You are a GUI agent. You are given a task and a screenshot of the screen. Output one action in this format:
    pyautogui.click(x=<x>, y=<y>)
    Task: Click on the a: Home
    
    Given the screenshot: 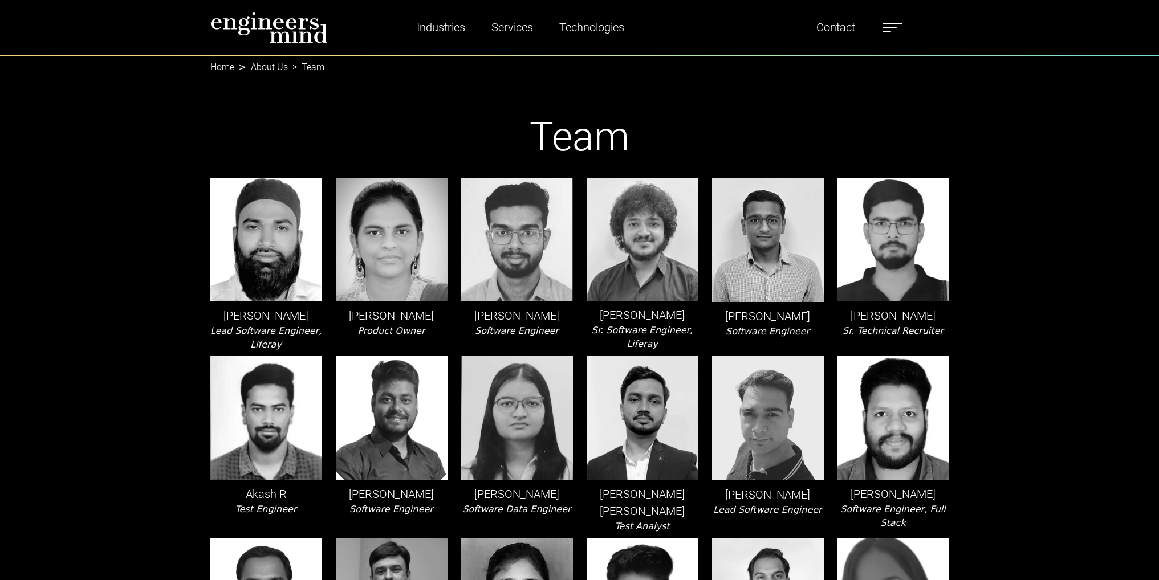 What is the action you would take?
    pyautogui.click(x=222, y=67)
    